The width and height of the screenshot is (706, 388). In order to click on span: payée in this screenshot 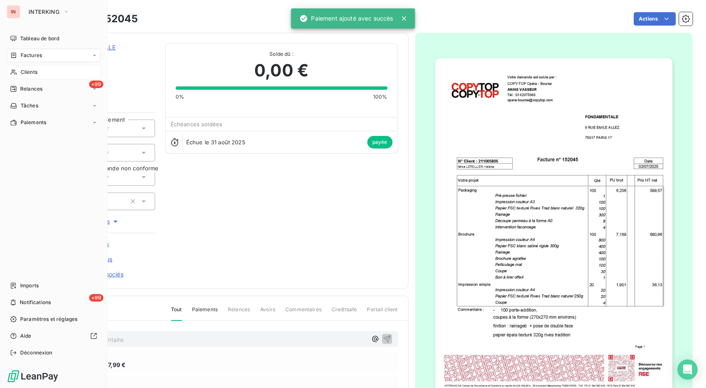, I will do `click(380, 142)`.